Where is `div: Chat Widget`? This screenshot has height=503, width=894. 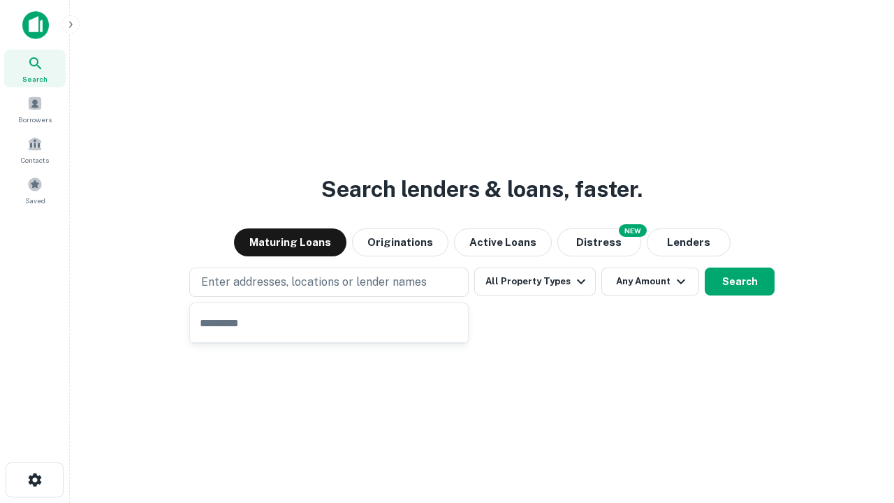
div: Chat Widget is located at coordinates (859, 425).